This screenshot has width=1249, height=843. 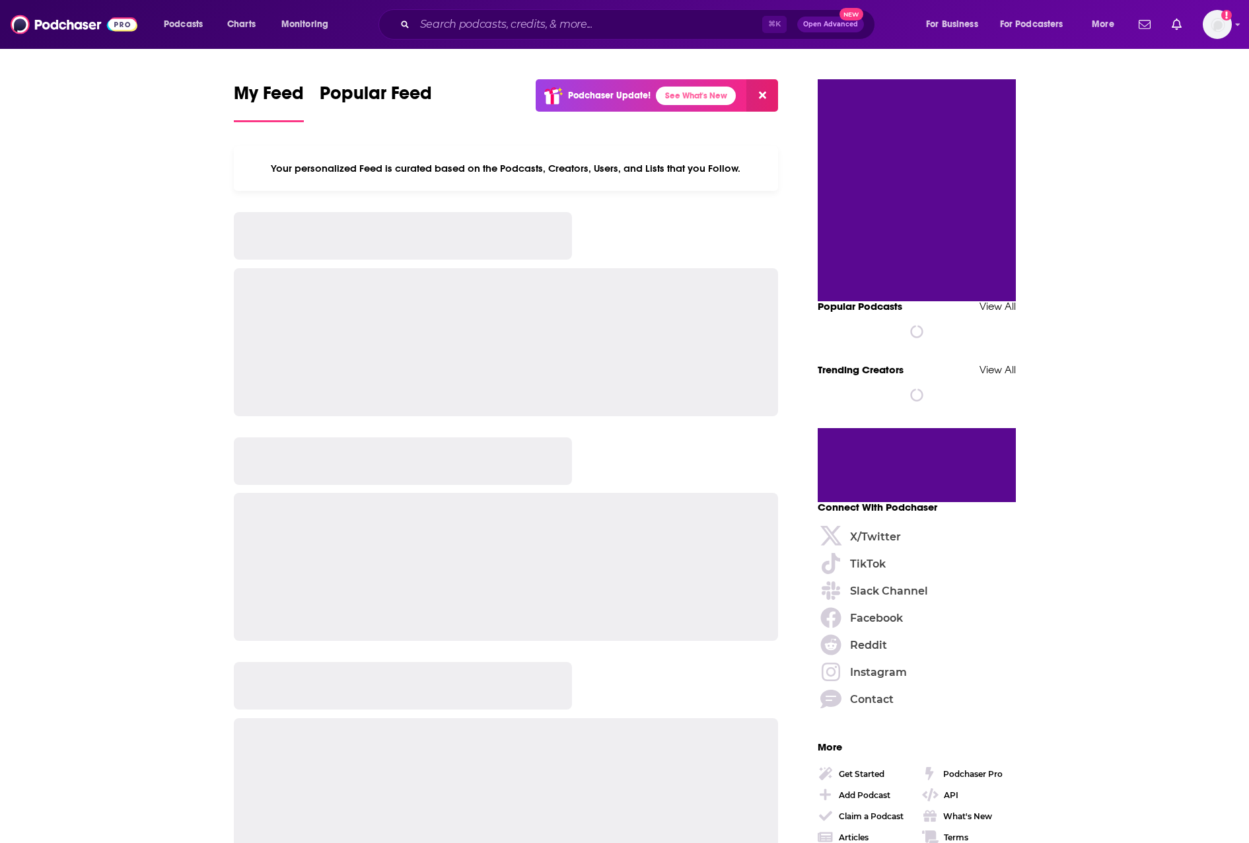 What do you see at coordinates (861, 369) in the screenshot?
I see `a: Trending Creators` at bounding box center [861, 369].